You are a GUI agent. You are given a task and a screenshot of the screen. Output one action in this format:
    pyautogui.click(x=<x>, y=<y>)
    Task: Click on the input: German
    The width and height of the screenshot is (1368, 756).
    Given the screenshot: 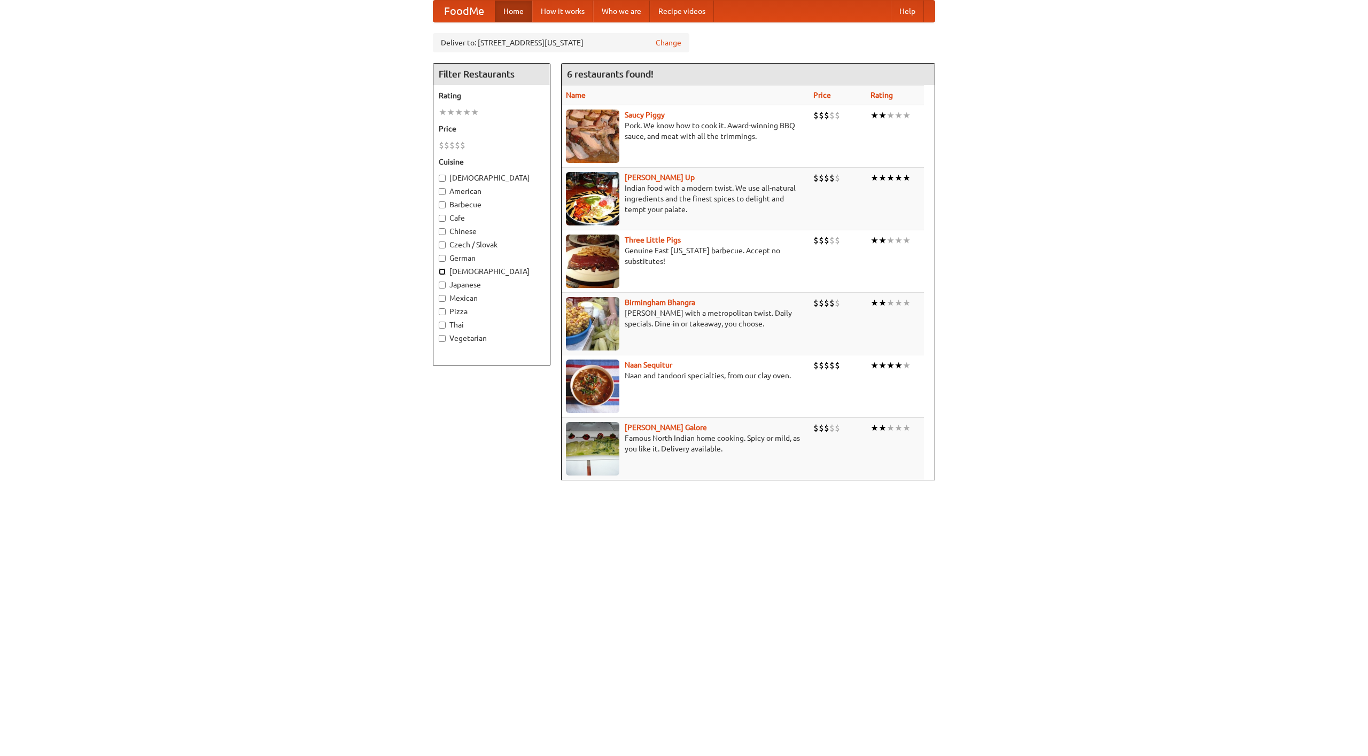 What is the action you would take?
    pyautogui.click(x=442, y=258)
    